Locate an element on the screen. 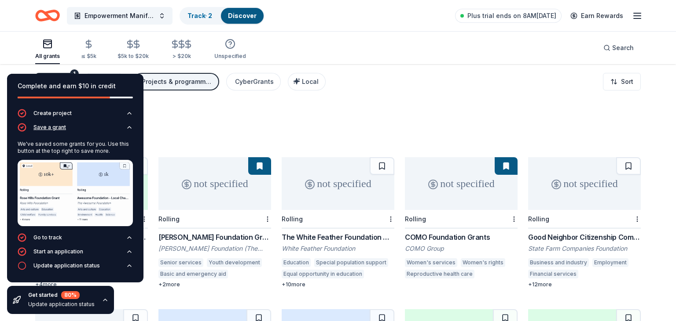 The width and height of the screenshot is (676, 321). div: All grants is located at coordinates (47, 56).